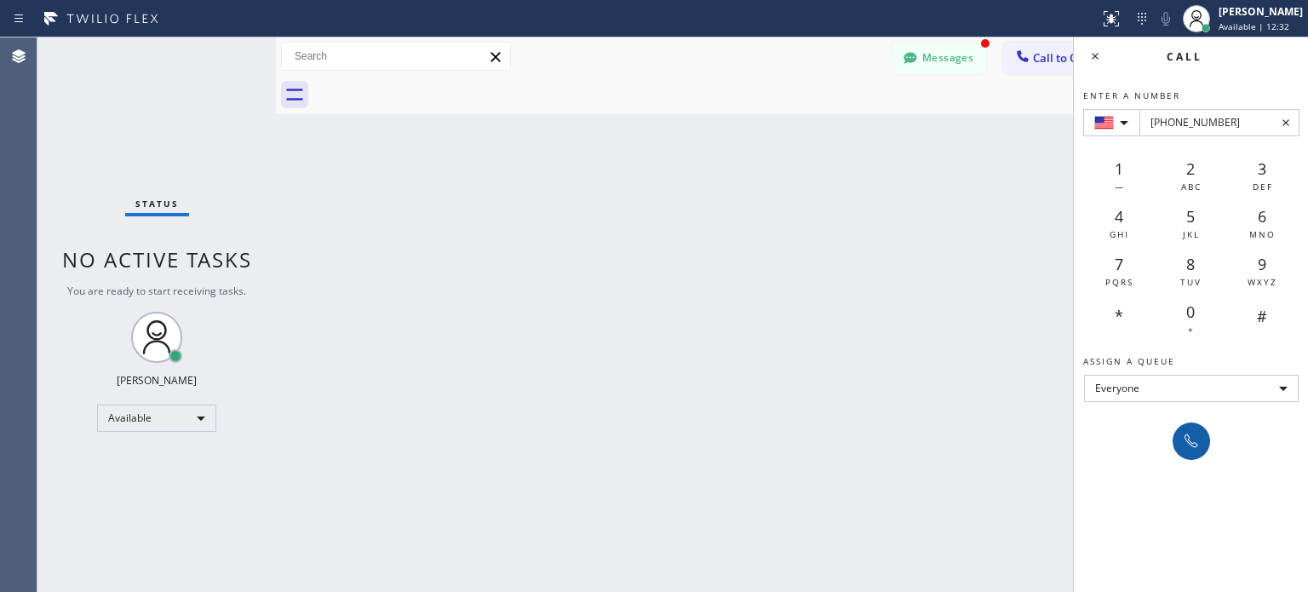 The height and width of the screenshot is (592, 1308). What do you see at coordinates (1077, 58) in the screenshot?
I see `span: Call to Customer` at bounding box center [1077, 58].